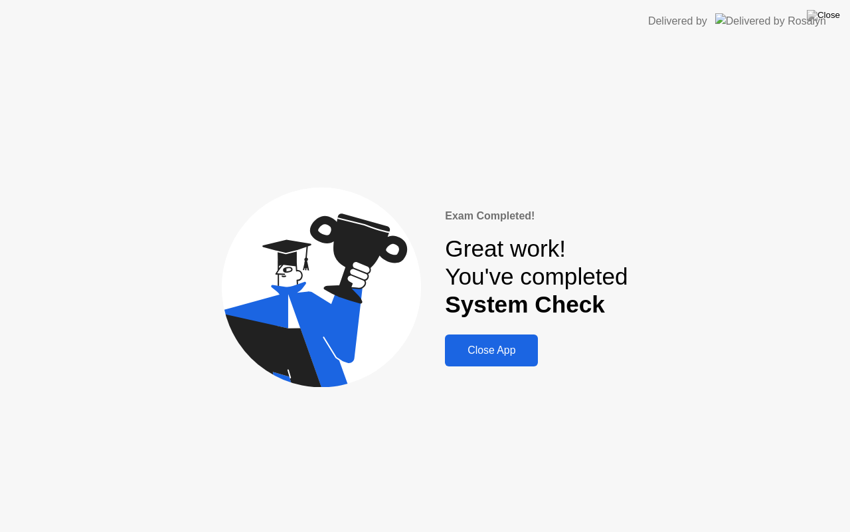 The width and height of the screenshot is (850, 532). What do you see at coordinates (536, 276) in the screenshot?
I see `div: Great work! You've completed` at bounding box center [536, 276].